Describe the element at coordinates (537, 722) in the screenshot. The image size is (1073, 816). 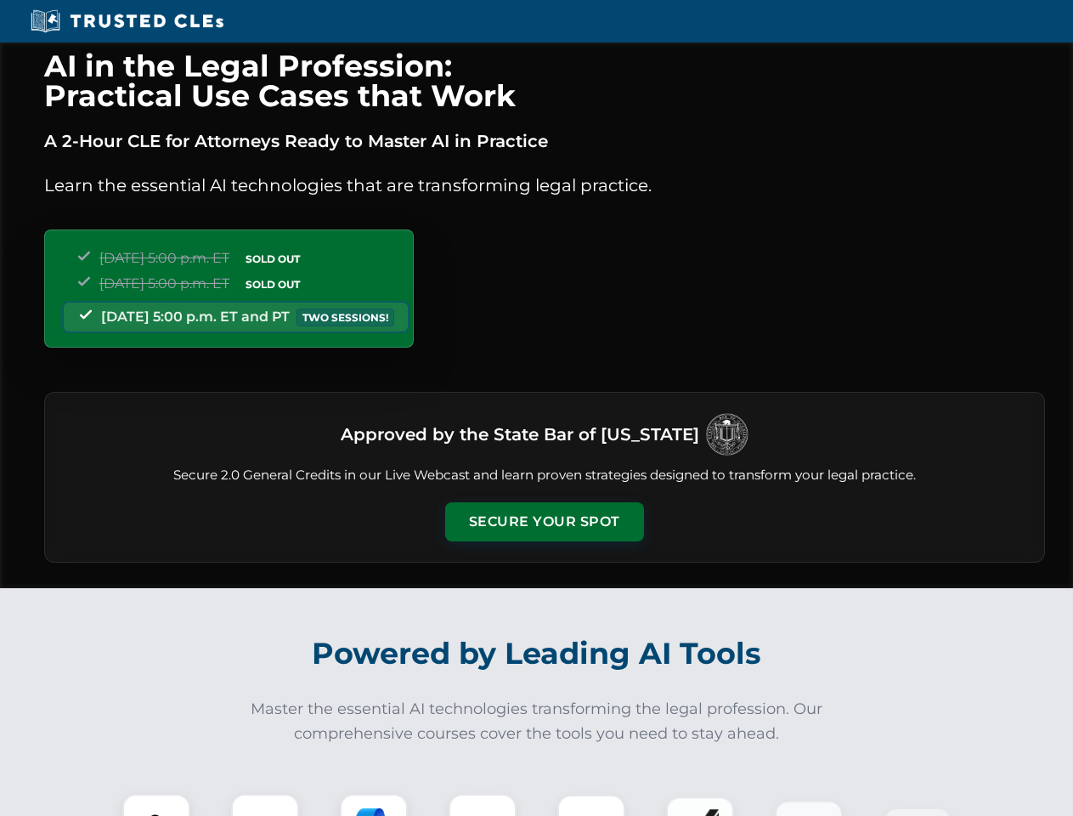
I see `p: Master the essential AI technologies transforming the legal profession. Our comprehensive courses...` at that location.